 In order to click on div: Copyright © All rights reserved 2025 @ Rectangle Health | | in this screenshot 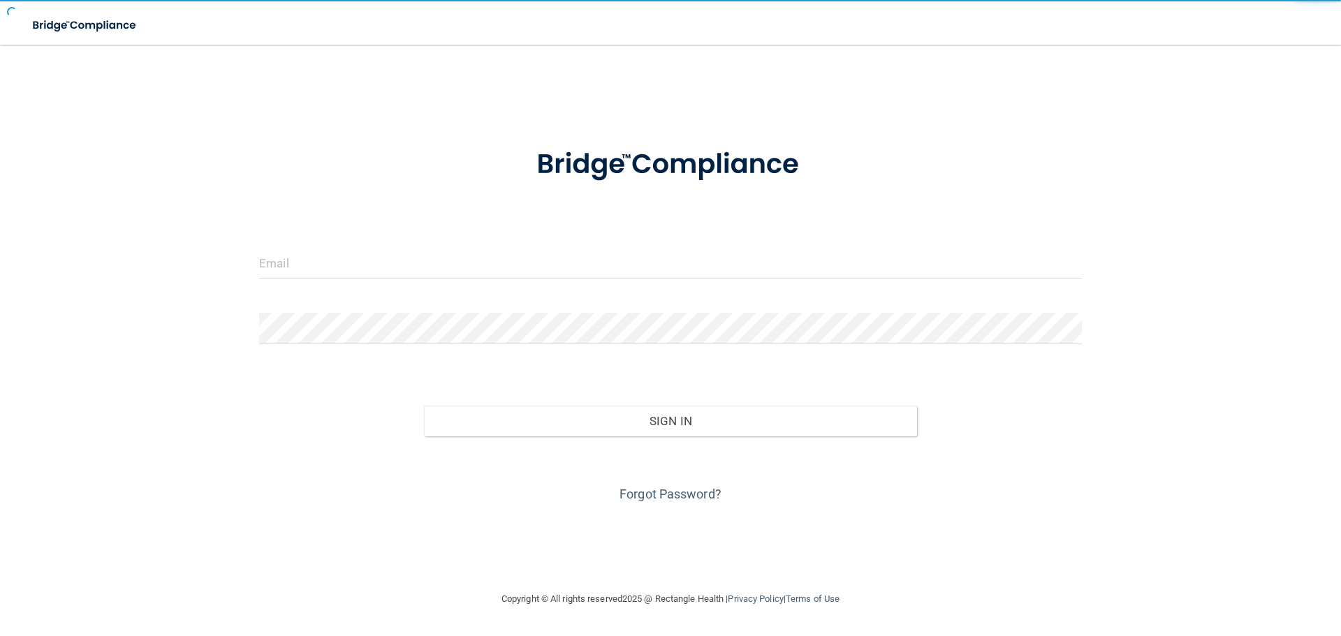, I will do `click(671, 599)`.